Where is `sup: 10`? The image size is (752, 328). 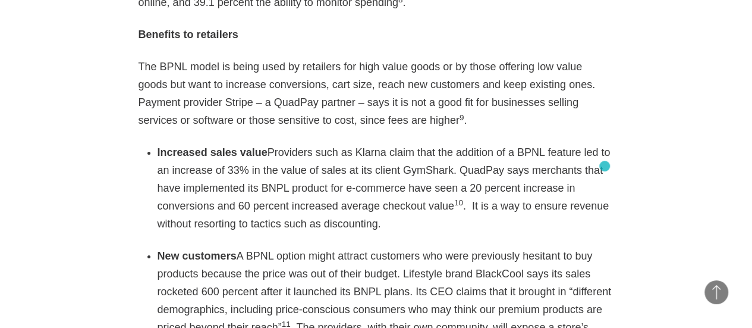 sup: 10 is located at coordinates (459, 202).